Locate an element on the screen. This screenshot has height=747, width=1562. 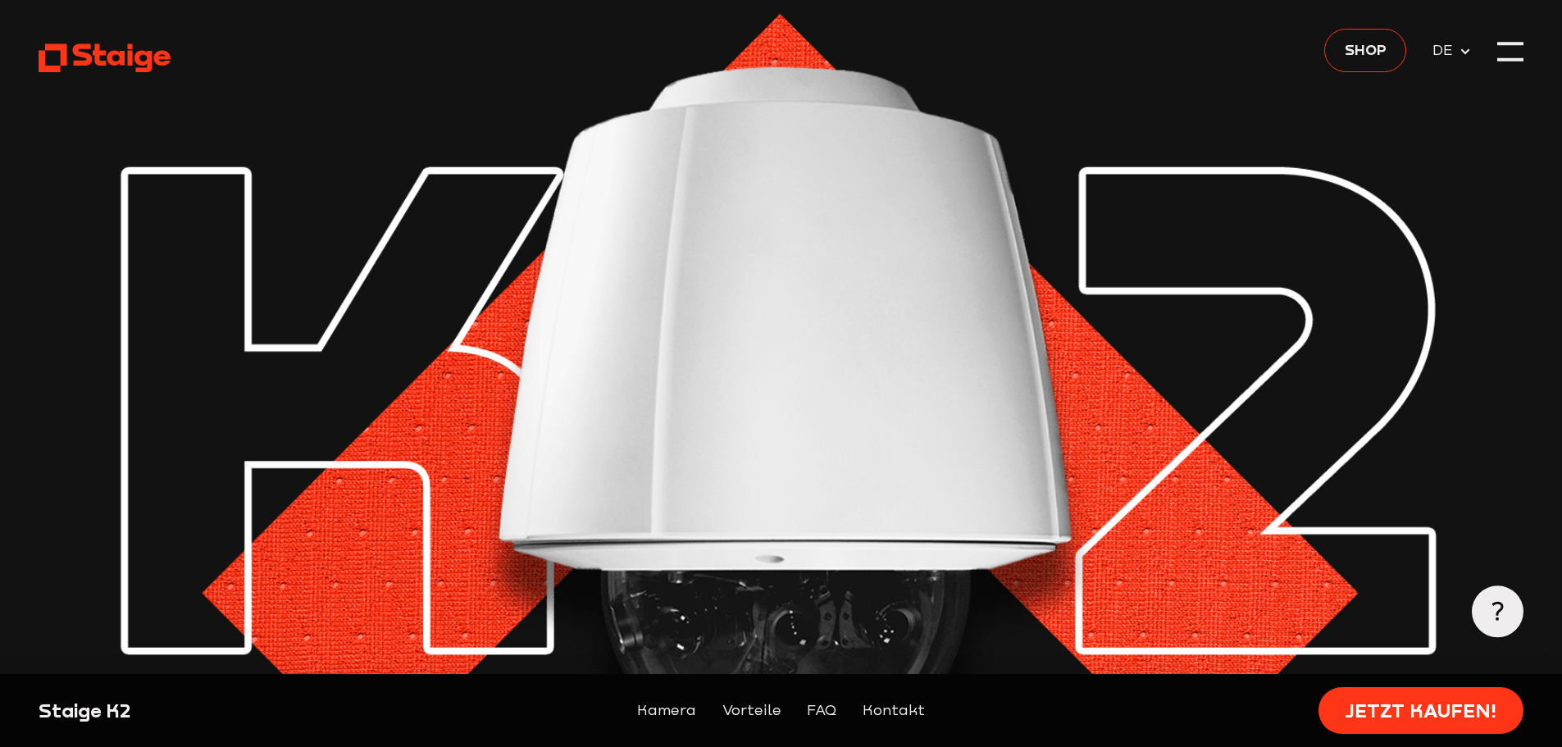
a: Jetzt kaufen! is located at coordinates (1421, 710).